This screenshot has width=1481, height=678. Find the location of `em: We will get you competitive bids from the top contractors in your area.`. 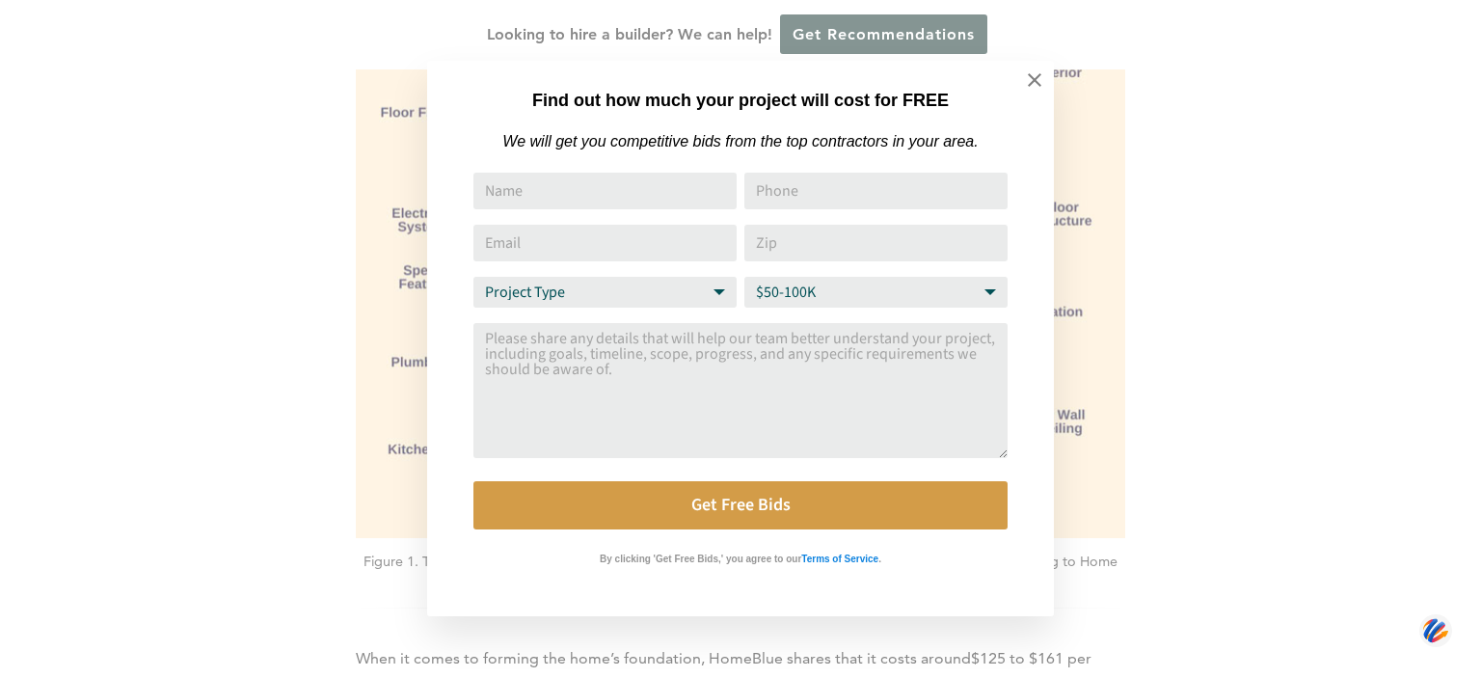

em: We will get you competitive bids from the top contractors in your area. is located at coordinates (739, 141).